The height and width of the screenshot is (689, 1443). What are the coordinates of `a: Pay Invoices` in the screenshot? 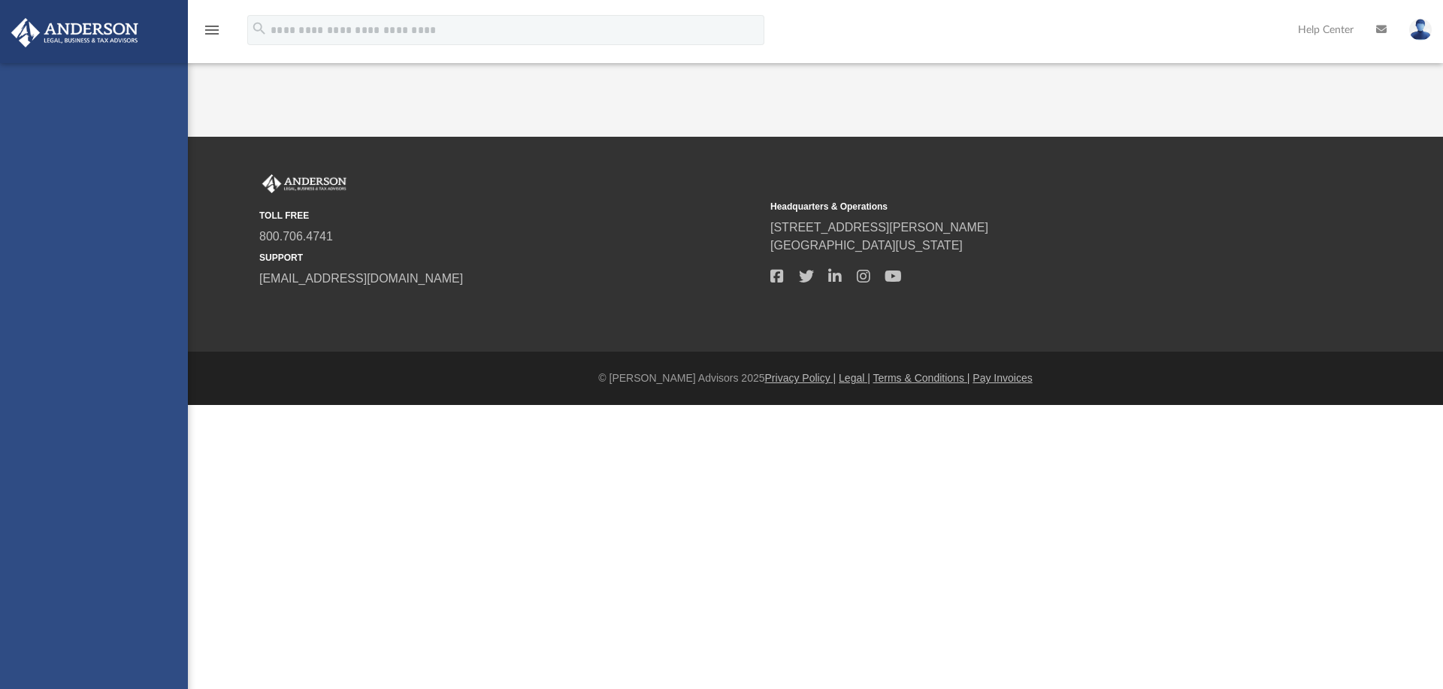 It's located at (1002, 378).